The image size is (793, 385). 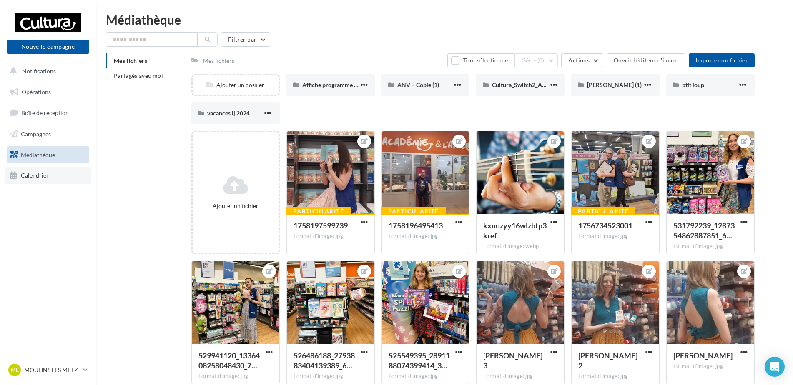 What do you see at coordinates (48, 47) in the screenshot?
I see `button: Nouvelle campagne` at bounding box center [48, 47].